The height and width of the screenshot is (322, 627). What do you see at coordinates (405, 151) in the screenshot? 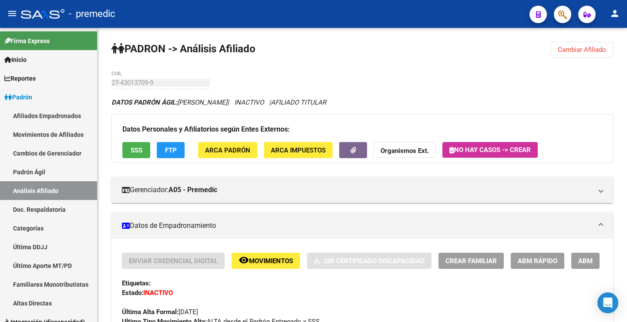
I see `strong: Organismos Ext.` at bounding box center [405, 151].